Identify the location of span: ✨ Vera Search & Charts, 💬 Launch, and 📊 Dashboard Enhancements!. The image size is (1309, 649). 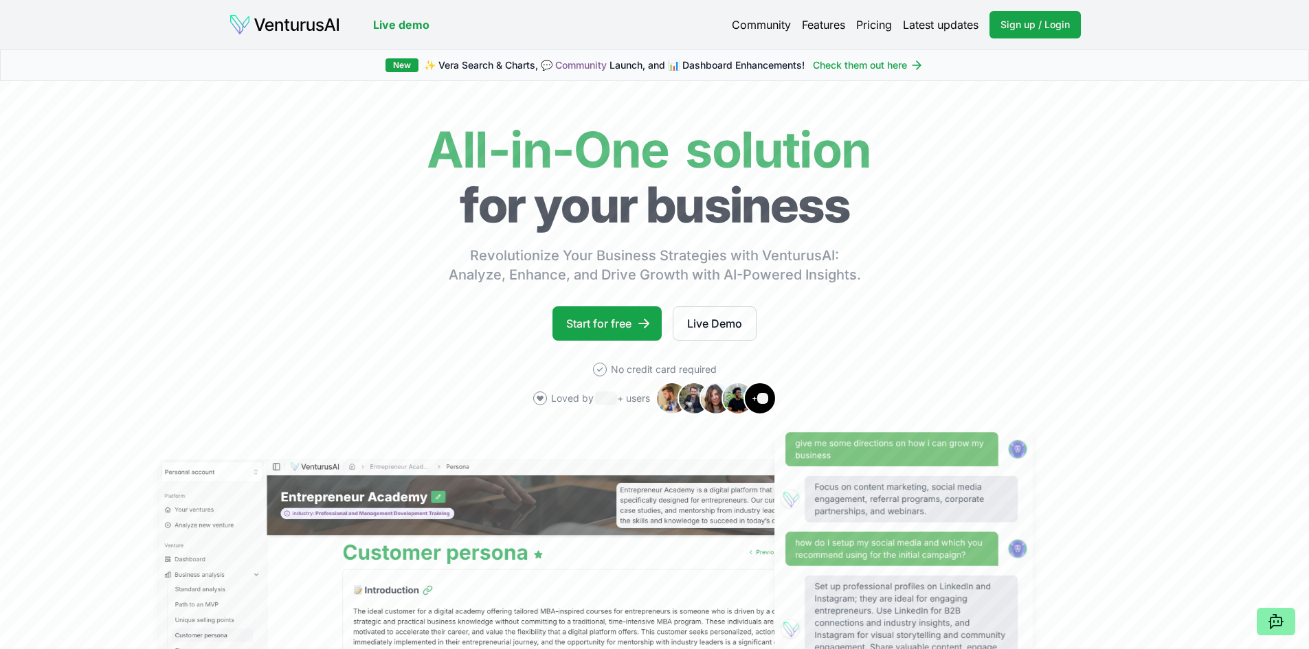
(614, 65).